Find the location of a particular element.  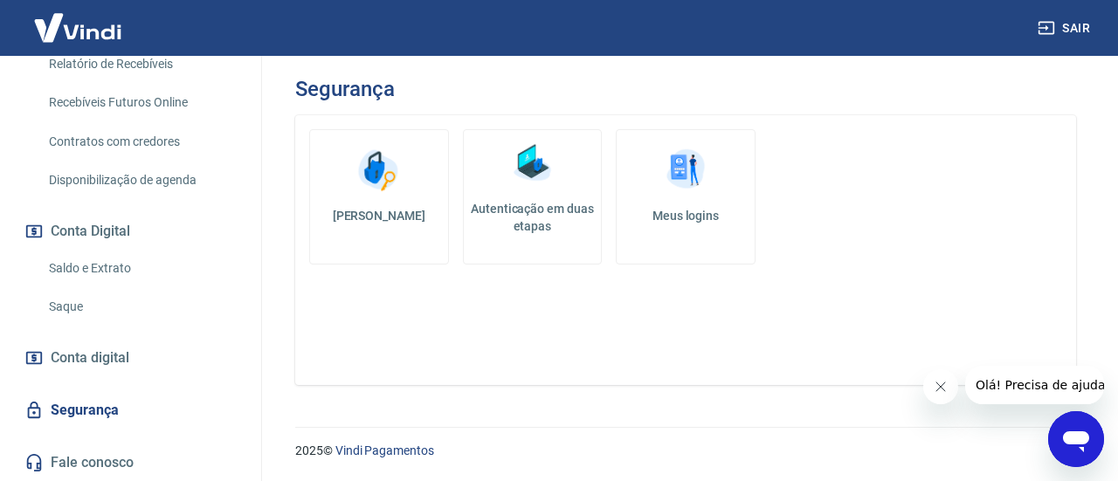

button: Sair is located at coordinates (1065, 28).